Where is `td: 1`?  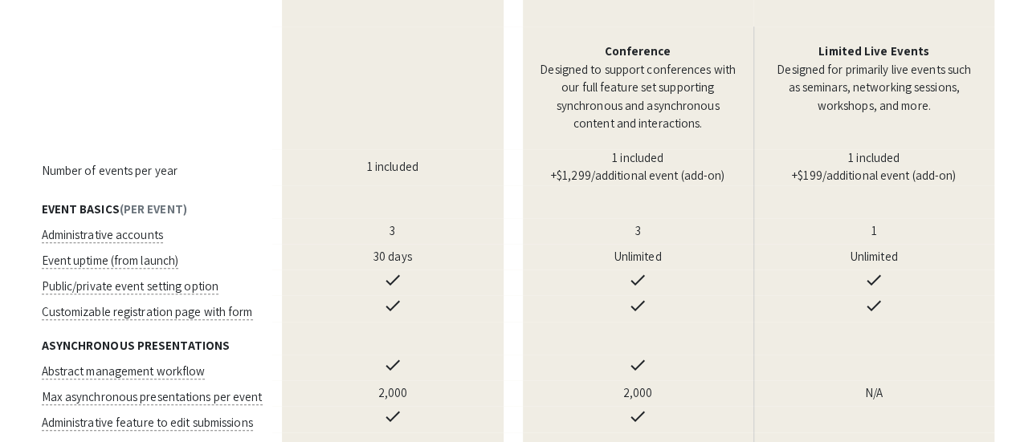 td: 1 is located at coordinates (873, 231).